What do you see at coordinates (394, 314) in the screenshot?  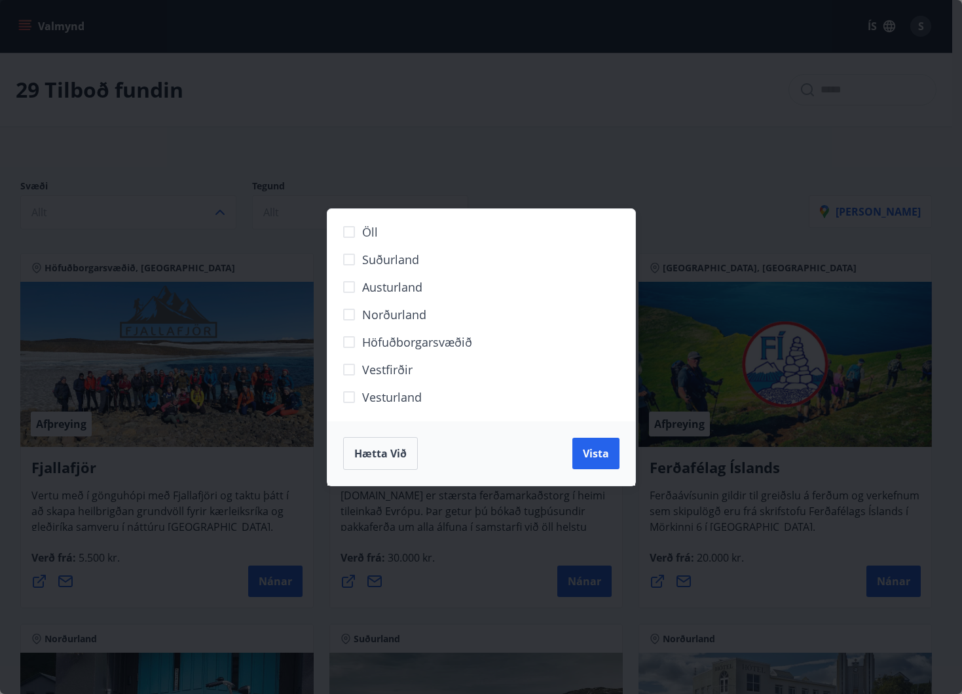 I see `span: Norðurland` at bounding box center [394, 314].